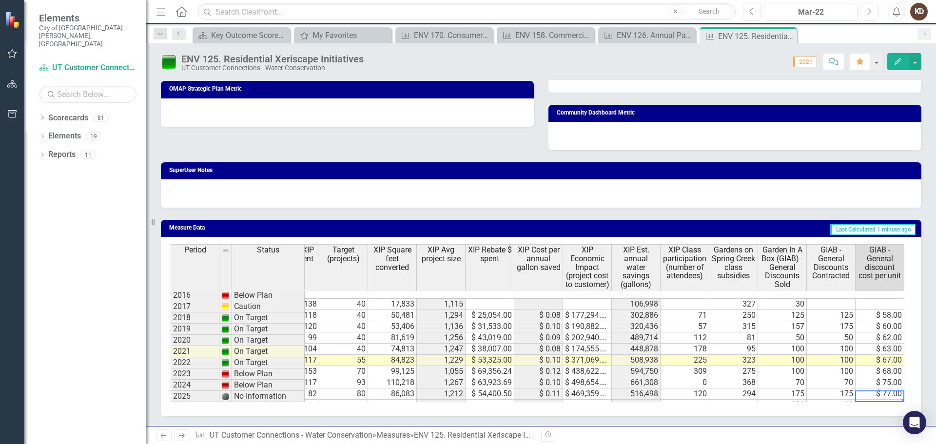 This screenshot has height=444, width=936. I want to click on td: $ 77.00, so click(880, 394).